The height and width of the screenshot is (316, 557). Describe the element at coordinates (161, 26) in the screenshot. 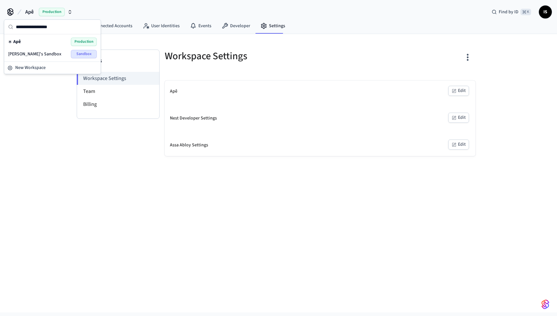

I see `a: User Identities` at that location.